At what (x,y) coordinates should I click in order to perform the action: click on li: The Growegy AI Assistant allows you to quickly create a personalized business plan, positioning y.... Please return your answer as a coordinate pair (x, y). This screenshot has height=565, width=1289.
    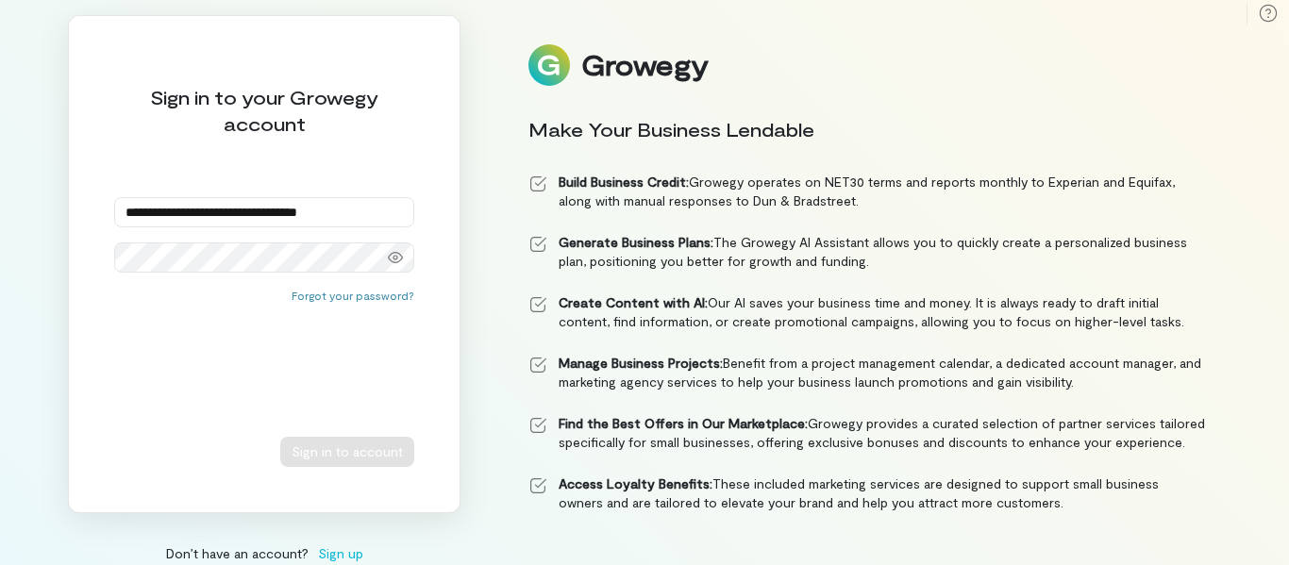
    Looking at the image, I should click on (867, 252).